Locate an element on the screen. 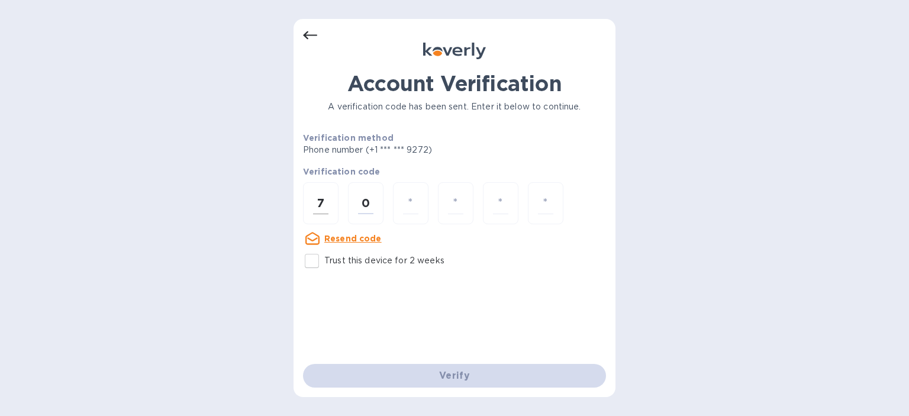  p: Verification code is located at coordinates (455, 172).